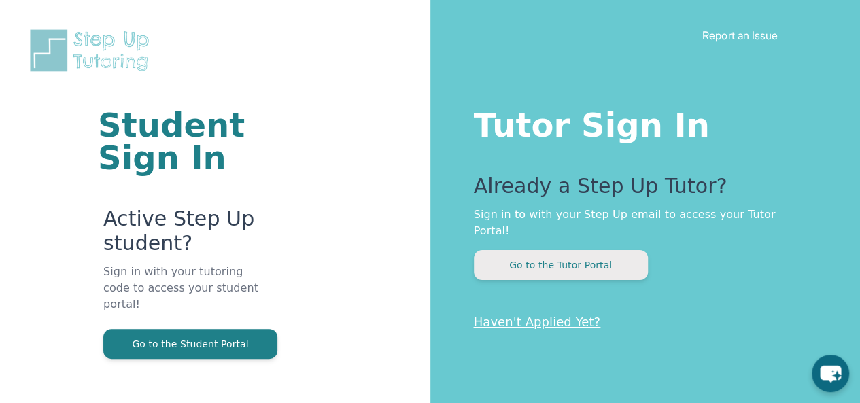 This screenshot has width=860, height=403. I want to click on a: Go to the Student Portal, so click(190, 343).